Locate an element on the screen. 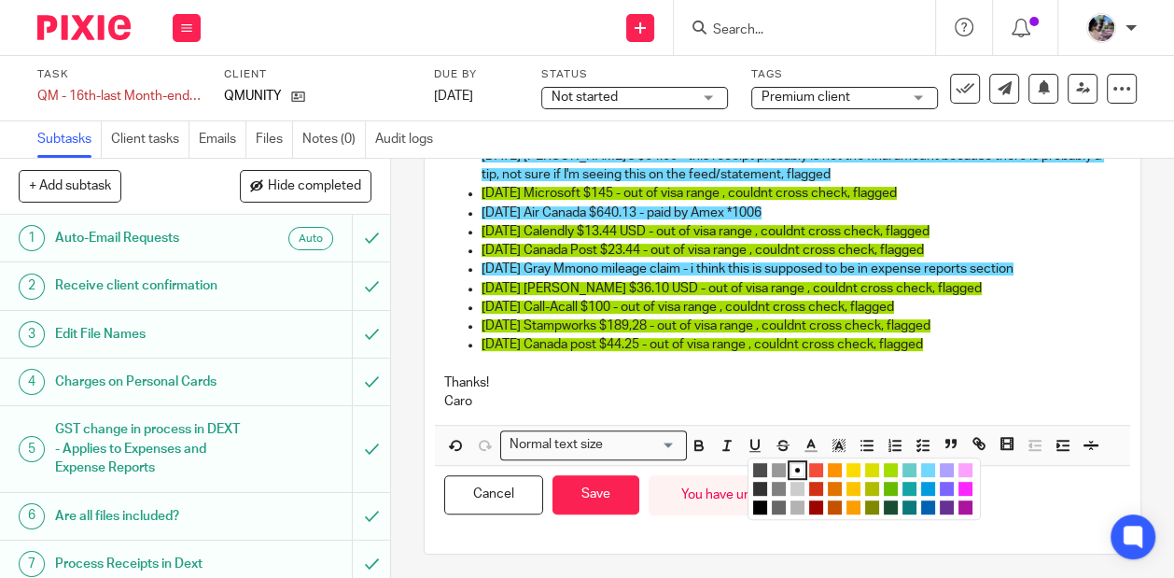 This screenshot has height=578, width=1174. div: You have unsaved changes is located at coordinates (760, 495).